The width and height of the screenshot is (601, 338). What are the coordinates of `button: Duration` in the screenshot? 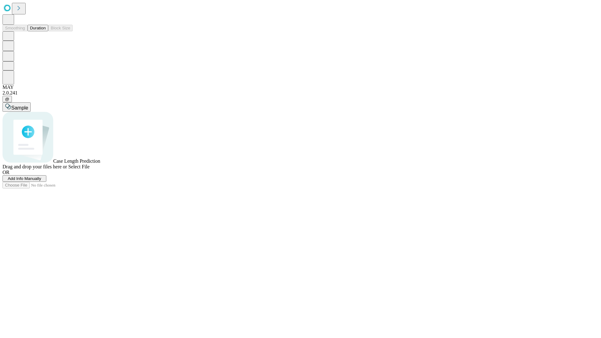 It's located at (38, 28).